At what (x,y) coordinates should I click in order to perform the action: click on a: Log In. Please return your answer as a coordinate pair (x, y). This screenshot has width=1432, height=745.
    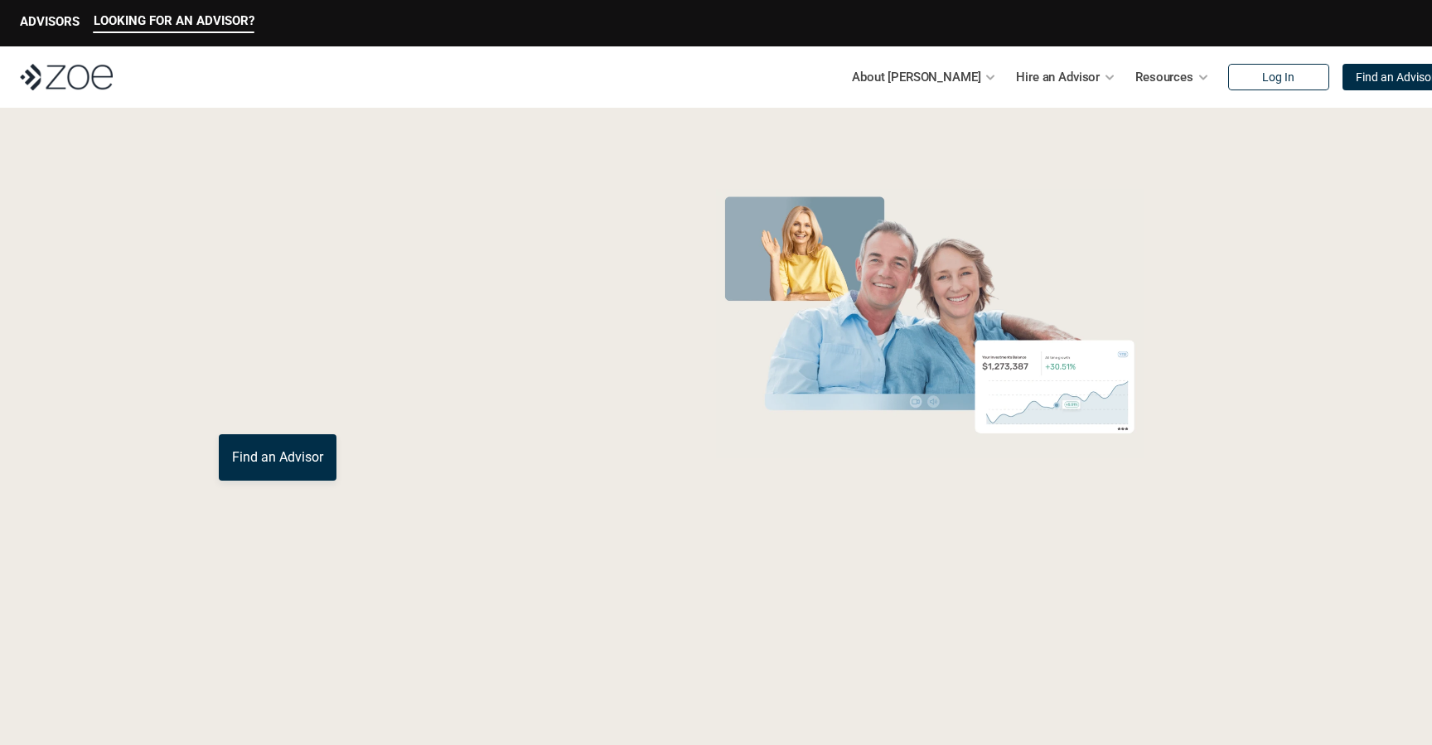
    Looking at the image, I should click on (1279, 77).